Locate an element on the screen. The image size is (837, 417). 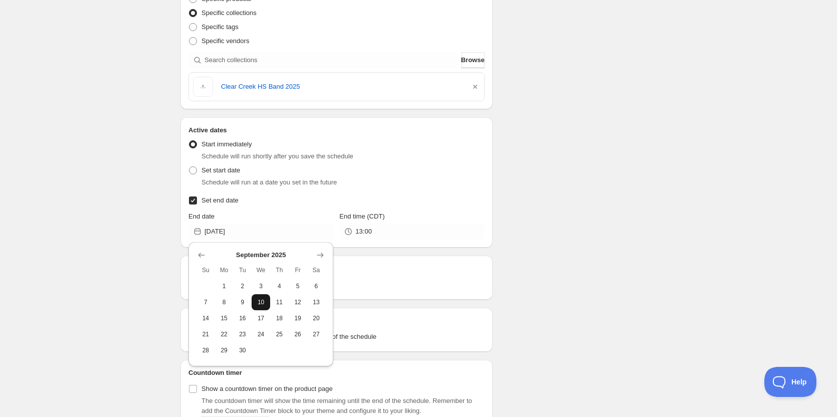
button: Show previous month, August 2025 is located at coordinates (201, 255).